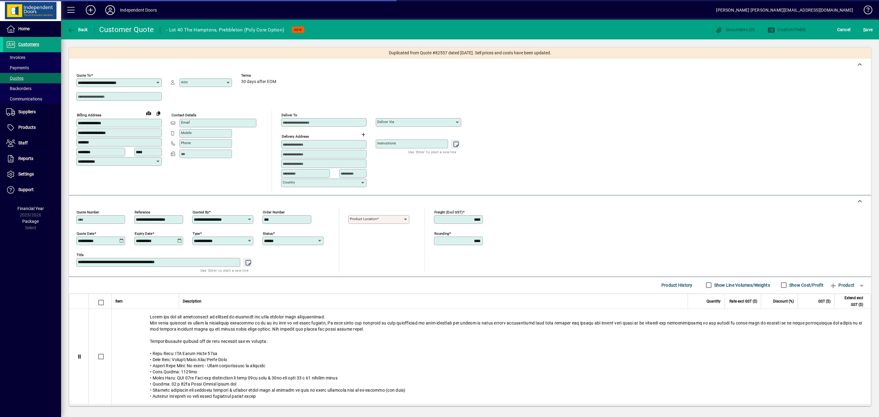  Describe the element at coordinates (192, 301) in the screenshot. I see `span: Description` at that location.